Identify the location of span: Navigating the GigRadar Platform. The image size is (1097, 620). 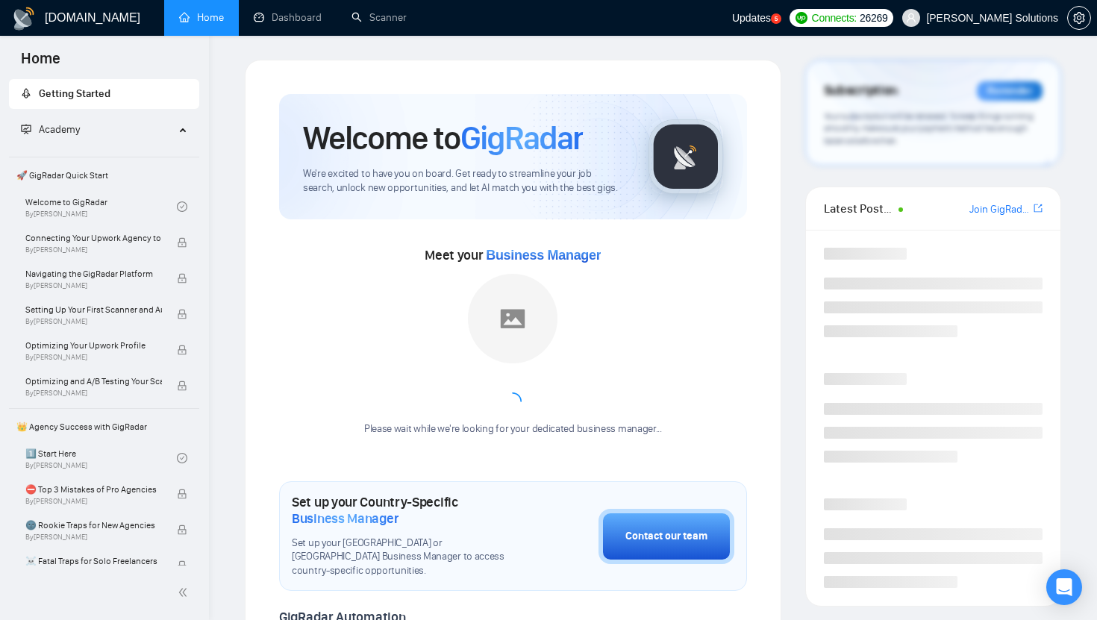
(93, 274).